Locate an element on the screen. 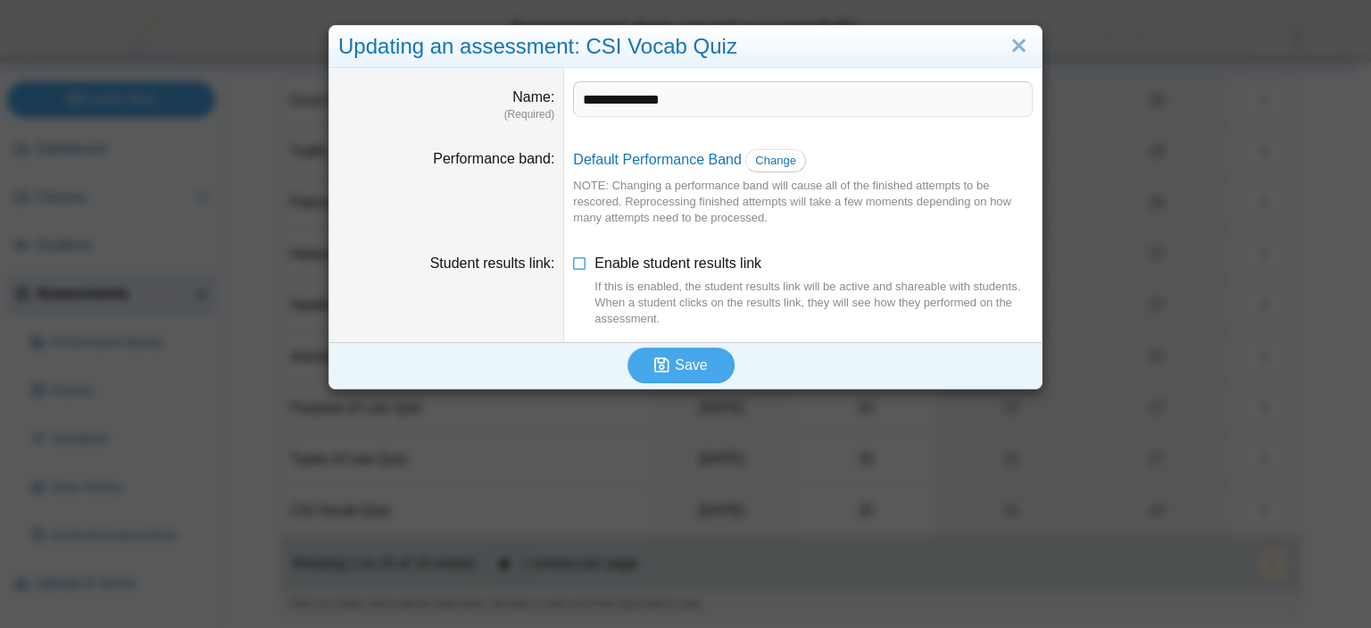 This screenshot has height=628, width=1371. label: Student results link is located at coordinates (493, 262).